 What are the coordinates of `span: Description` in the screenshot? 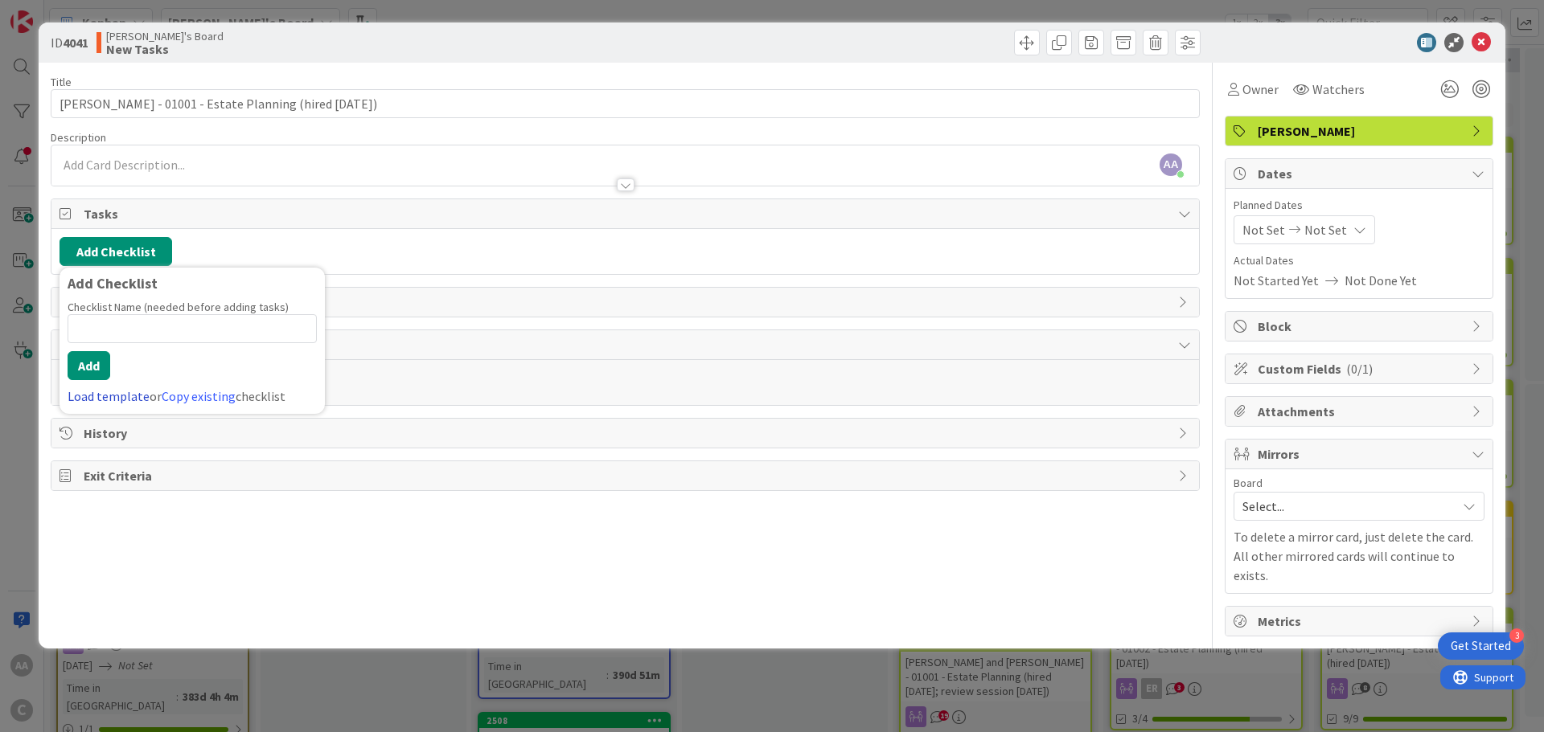 It's located at (78, 137).